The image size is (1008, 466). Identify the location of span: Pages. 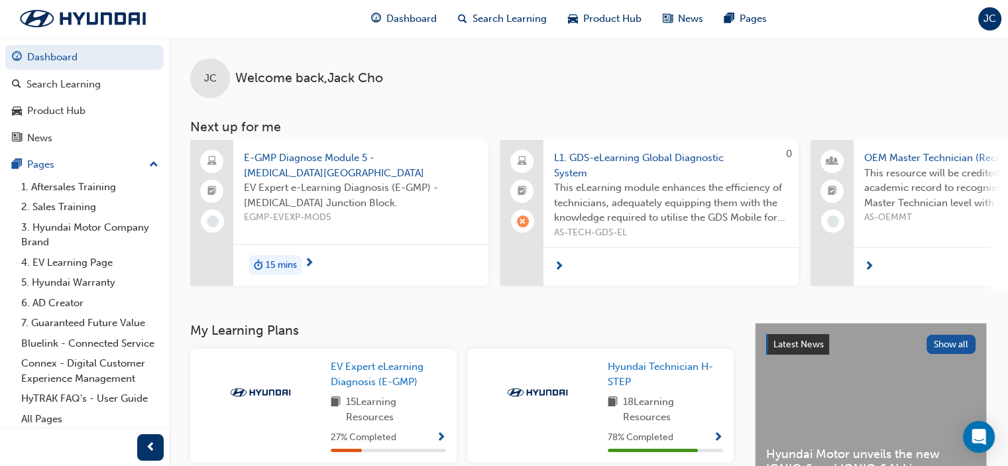
(753, 19).